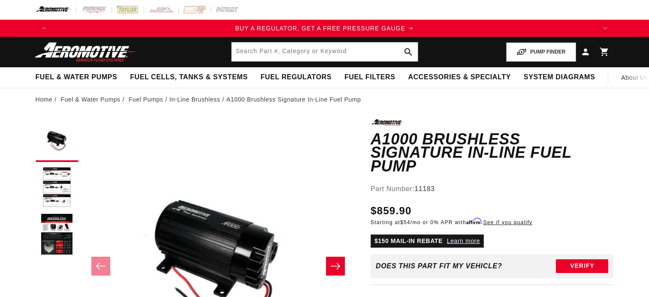 This screenshot has height=297, width=649. I want to click on summary: Accessories & Specialty, so click(459, 77).